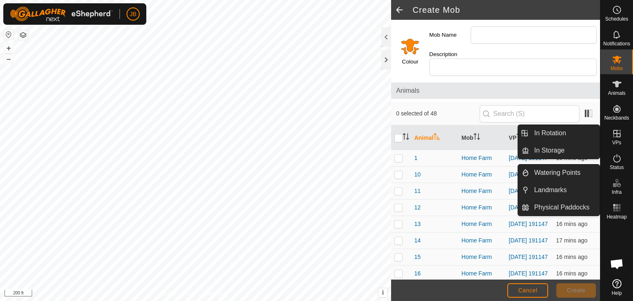 Image resolution: width=633 pixels, height=301 pixels. Describe the element at coordinates (617, 264) in the screenshot. I see `div: Open chat` at that location.